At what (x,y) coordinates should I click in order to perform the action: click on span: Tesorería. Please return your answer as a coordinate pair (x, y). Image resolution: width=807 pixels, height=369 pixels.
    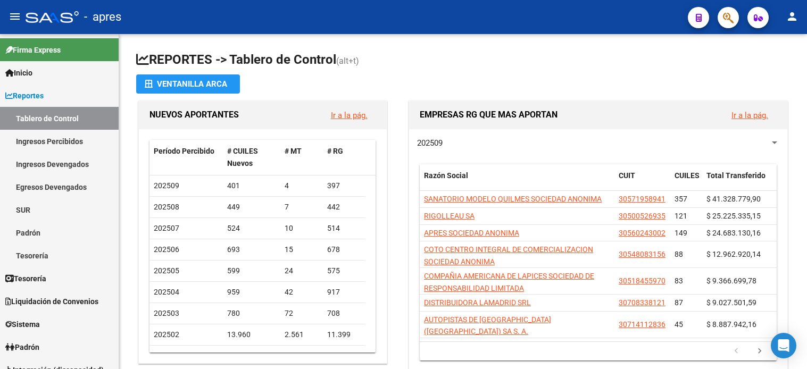
    Looking at the image, I should click on (26, 279).